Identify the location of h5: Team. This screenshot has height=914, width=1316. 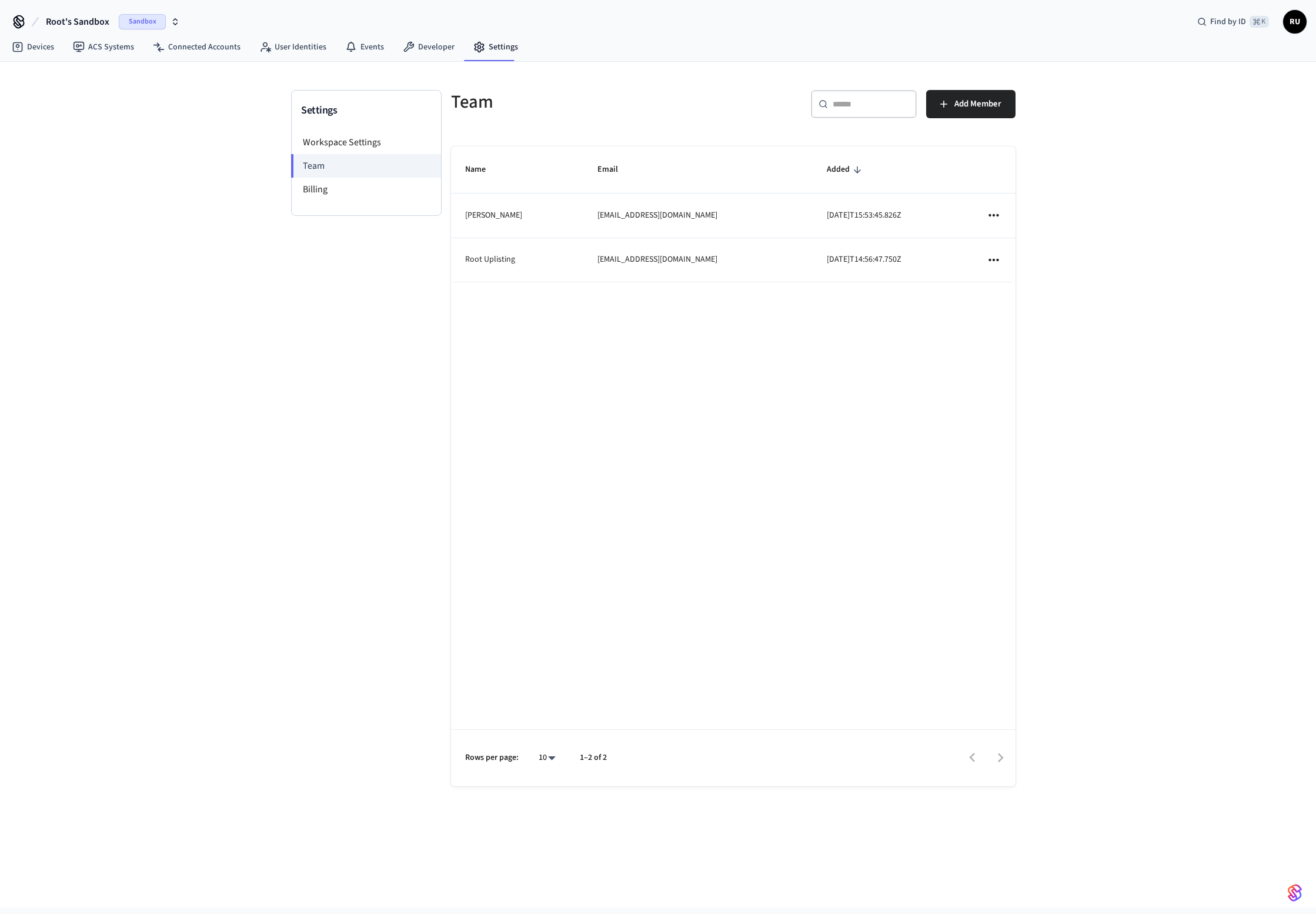
(588, 101).